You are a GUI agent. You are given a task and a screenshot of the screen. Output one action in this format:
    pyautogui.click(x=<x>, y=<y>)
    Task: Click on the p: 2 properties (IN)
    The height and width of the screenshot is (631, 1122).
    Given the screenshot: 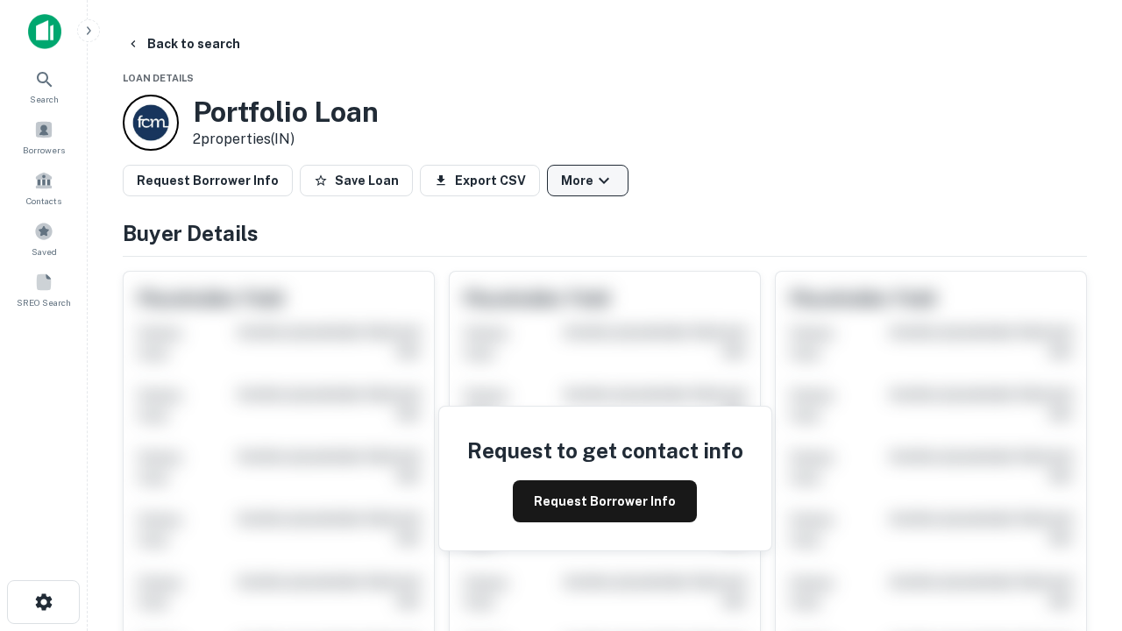 What is the action you would take?
    pyautogui.click(x=286, y=139)
    